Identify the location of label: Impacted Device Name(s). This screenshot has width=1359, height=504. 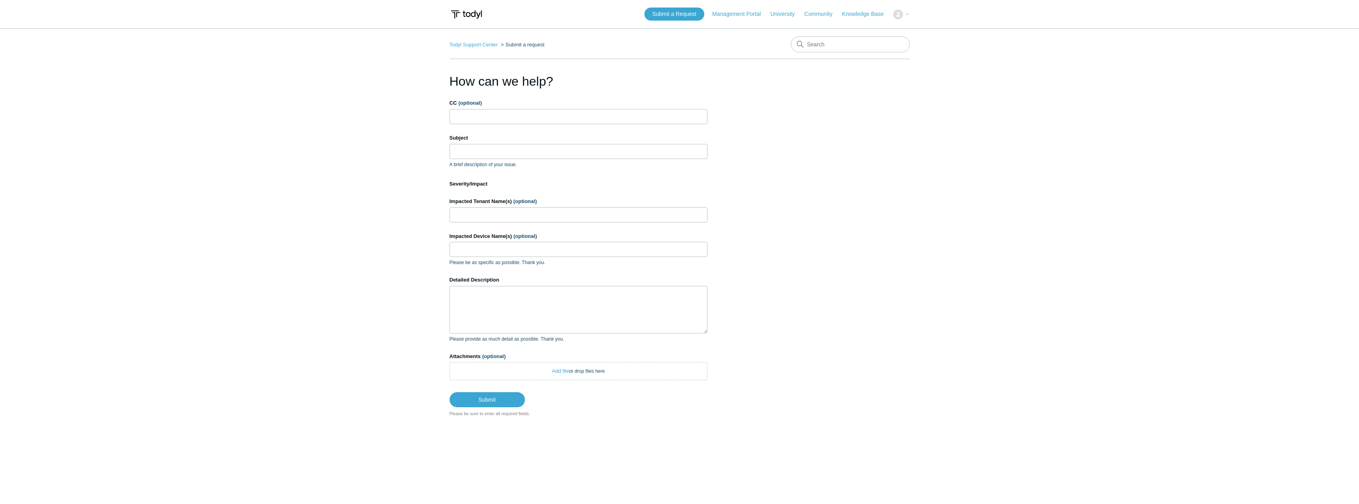
(578, 236).